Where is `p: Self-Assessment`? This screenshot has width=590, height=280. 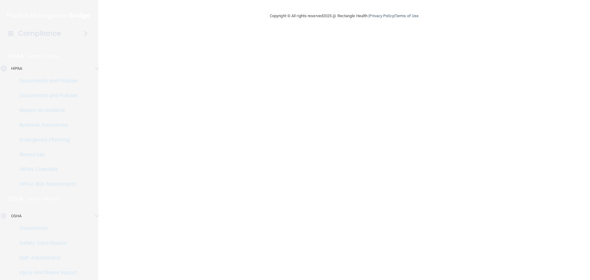 p: Self-Assessment is located at coordinates (46, 258).